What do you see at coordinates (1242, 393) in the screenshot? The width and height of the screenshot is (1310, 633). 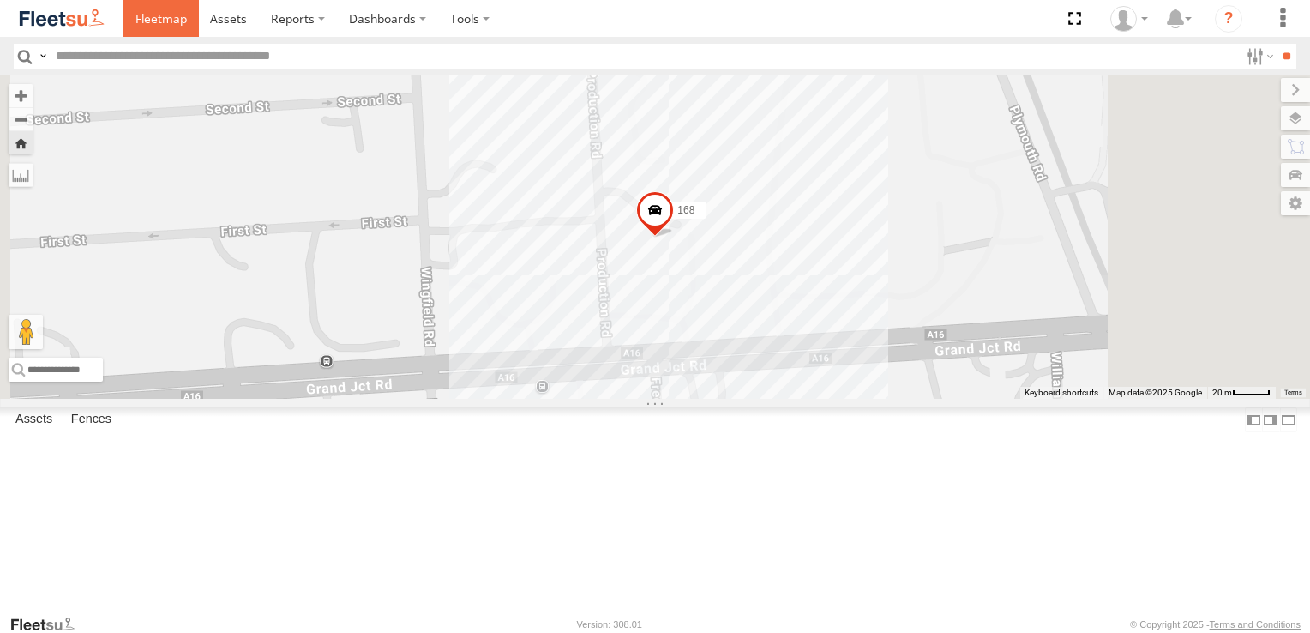 I see `button: Map Scale: 20 m per 41 pixels` at bounding box center [1242, 393].